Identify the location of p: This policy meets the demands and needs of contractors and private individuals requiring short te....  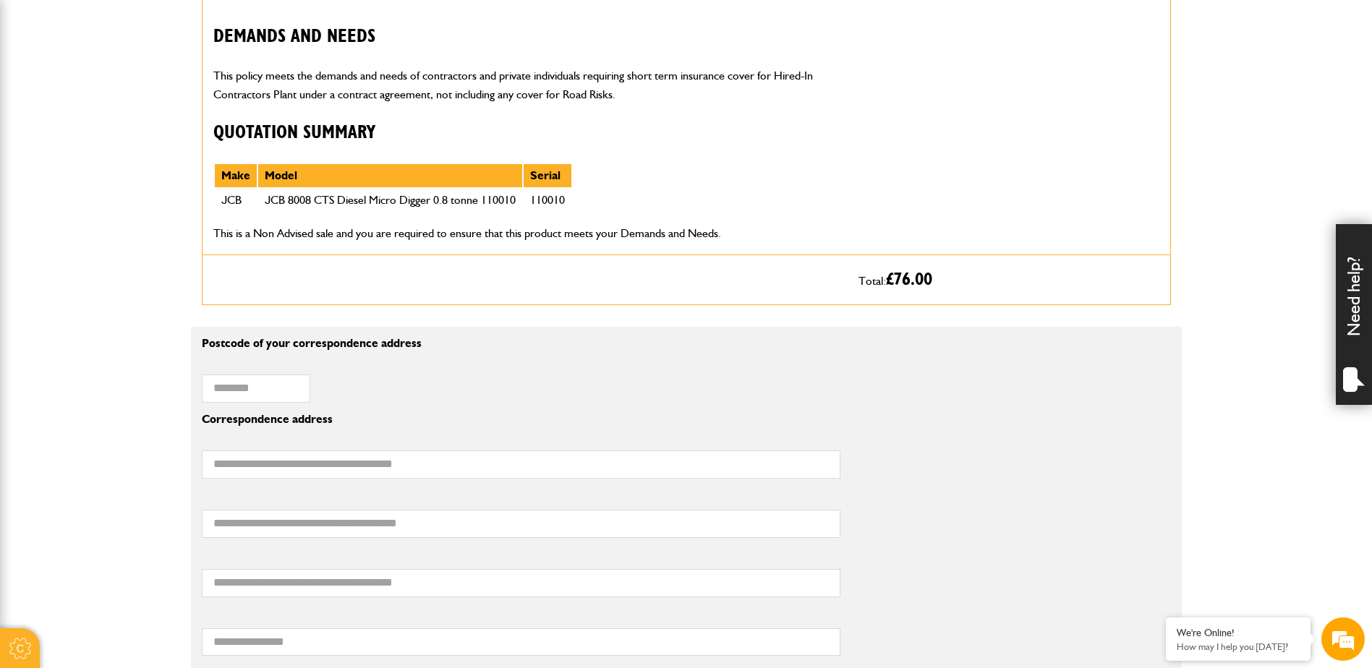
(525, 85).